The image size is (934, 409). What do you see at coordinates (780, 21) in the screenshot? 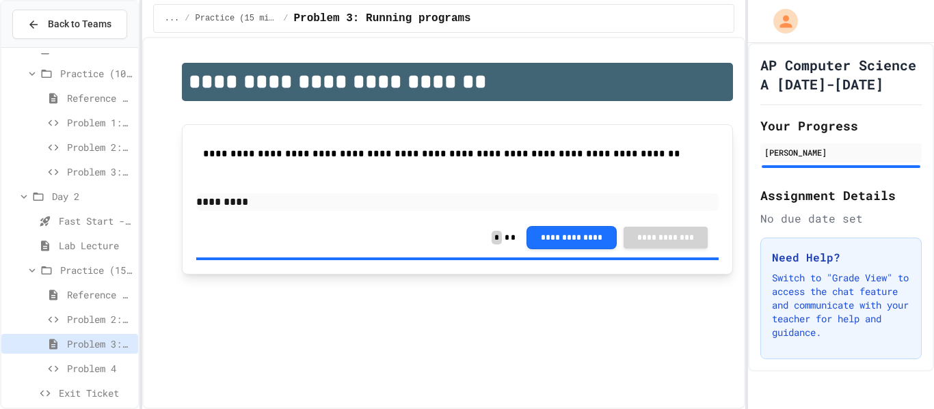
I see `div: My Account` at bounding box center [780, 21].